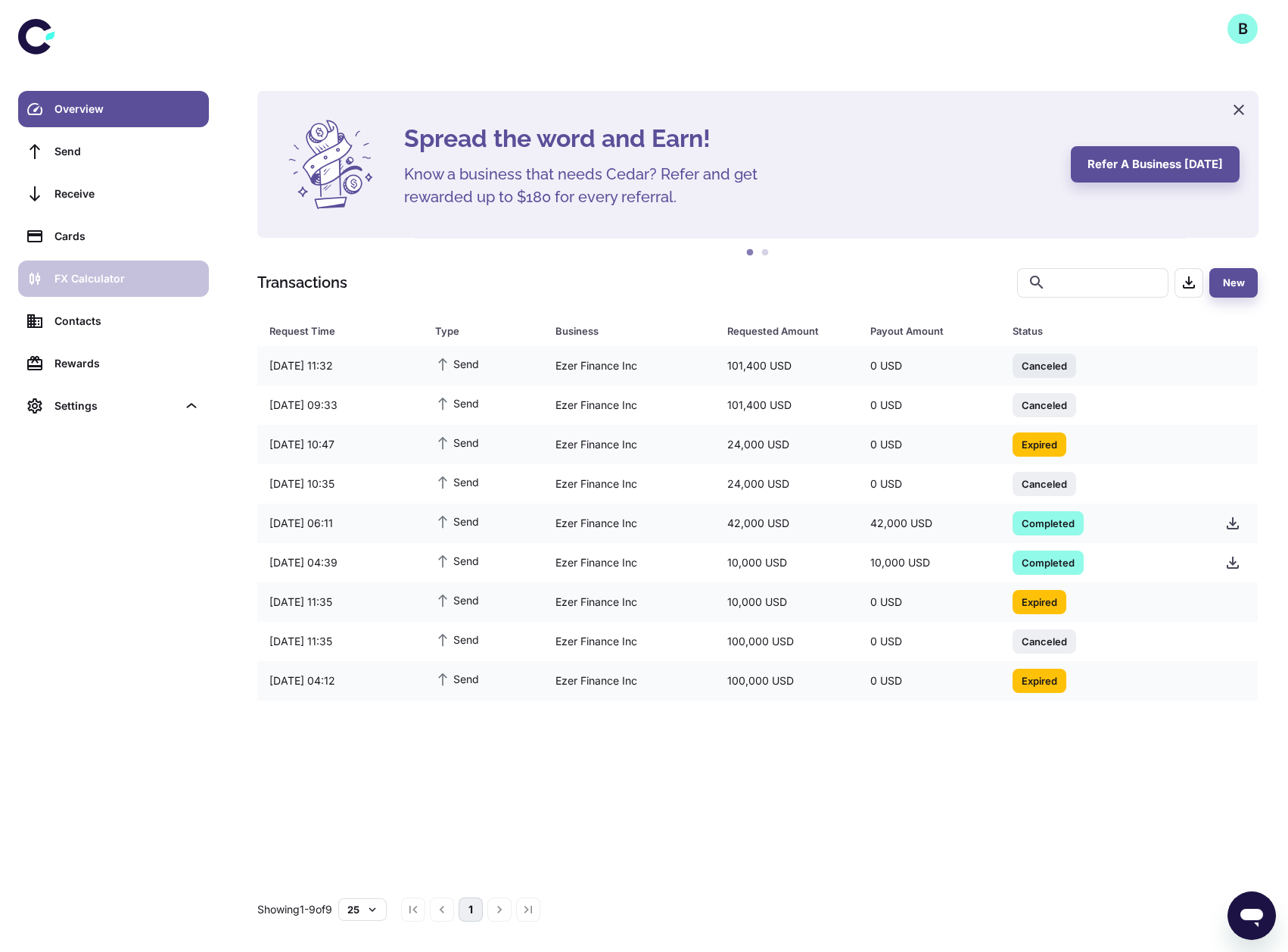 The height and width of the screenshot is (952, 1288). What do you see at coordinates (1242, 29) in the screenshot?
I see `button: B` at bounding box center [1242, 29].